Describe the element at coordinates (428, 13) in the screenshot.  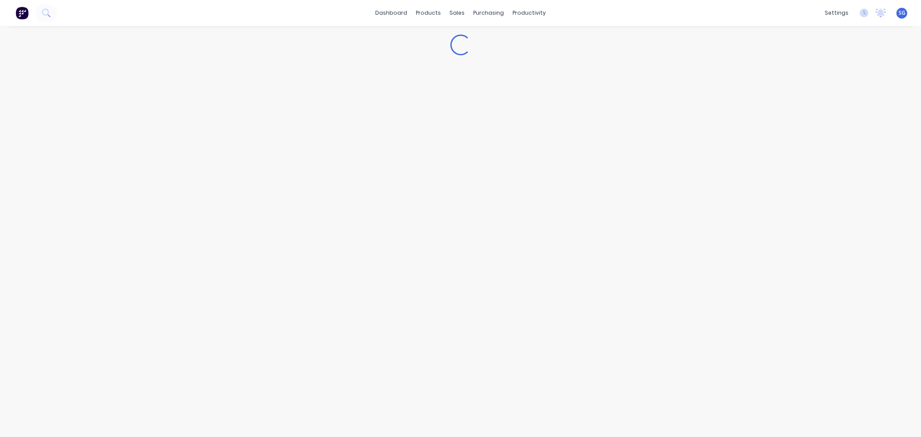
I see `div: products` at that location.